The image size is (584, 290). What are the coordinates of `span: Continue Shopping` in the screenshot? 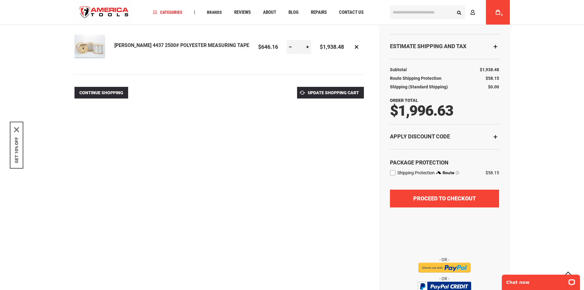 It's located at (101, 93).